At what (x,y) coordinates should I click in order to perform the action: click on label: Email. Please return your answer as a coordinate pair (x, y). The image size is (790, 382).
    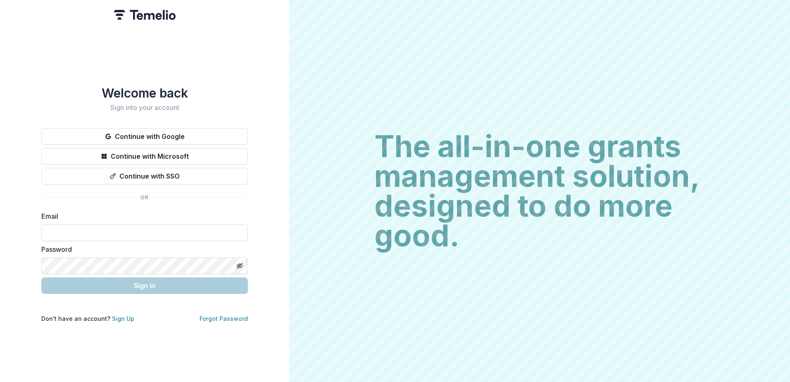
    Looking at the image, I should click on (142, 216).